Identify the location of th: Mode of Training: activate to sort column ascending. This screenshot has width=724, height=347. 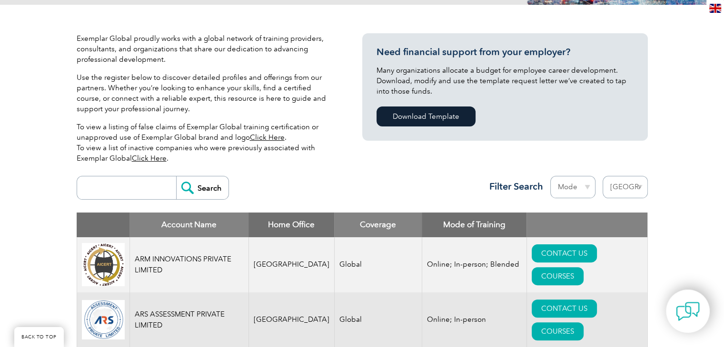
(474, 225).